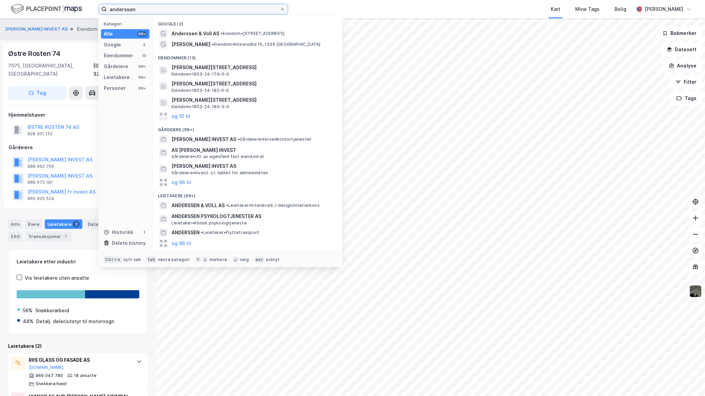  Describe the element at coordinates (57, 278) in the screenshot. I see `div: Vis leietakere uten ansatte` at that location.